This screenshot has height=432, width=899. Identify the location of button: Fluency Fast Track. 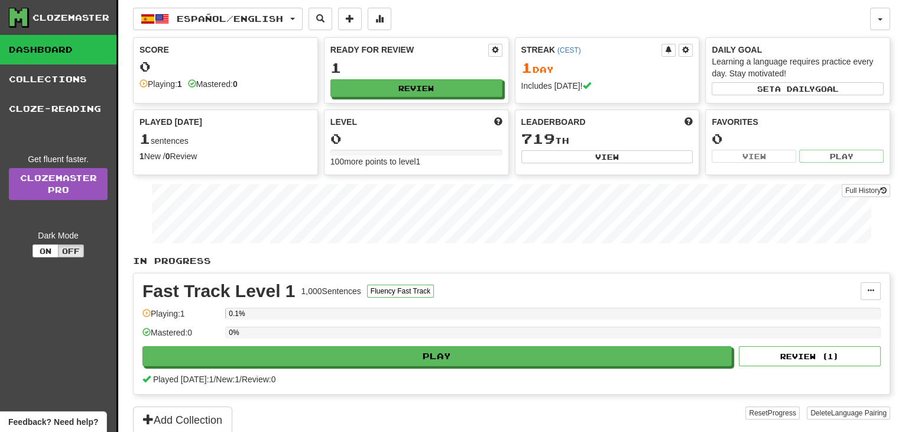
(400, 291).